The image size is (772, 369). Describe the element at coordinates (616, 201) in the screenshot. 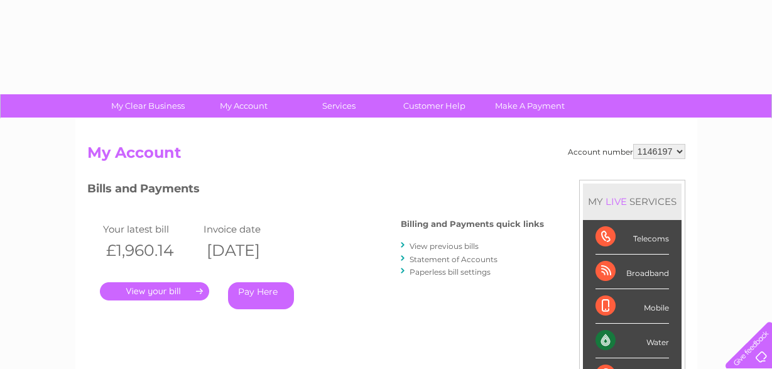

I see `div: LIVE` at that location.